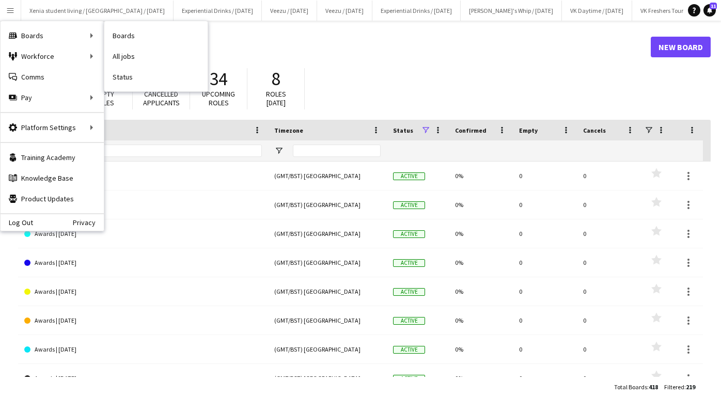 The width and height of the screenshot is (721, 413). I want to click on span: Status, so click(403, 130).